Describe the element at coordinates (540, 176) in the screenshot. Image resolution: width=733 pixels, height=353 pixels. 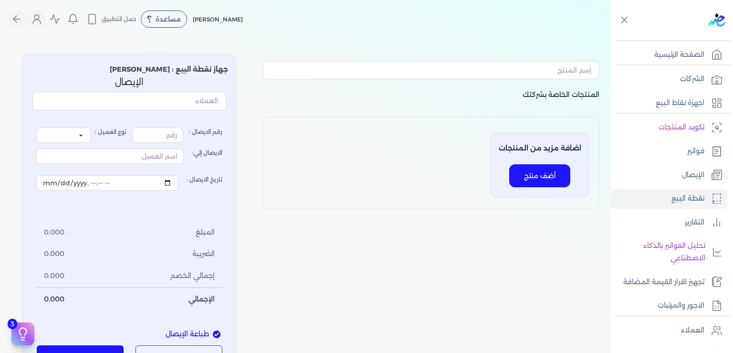
I see `button: أضف منتج` at that location.